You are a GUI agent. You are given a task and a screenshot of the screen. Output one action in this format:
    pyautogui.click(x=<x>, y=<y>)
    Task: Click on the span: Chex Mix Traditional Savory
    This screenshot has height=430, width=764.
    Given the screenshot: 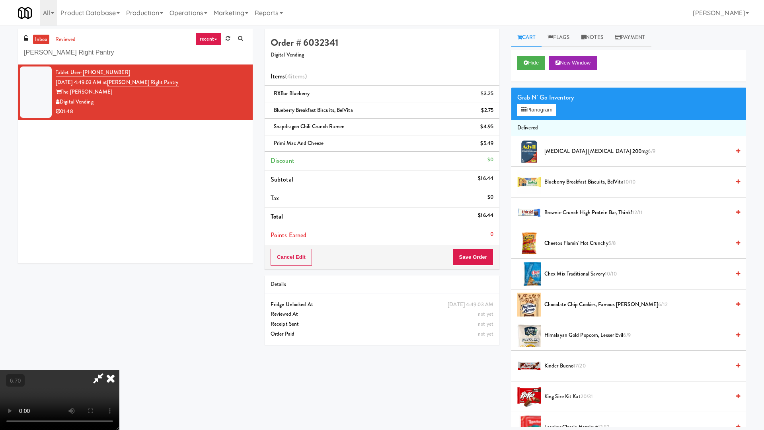 What is the action you would take?
    pyautogui.click(x=637, y=274)
    